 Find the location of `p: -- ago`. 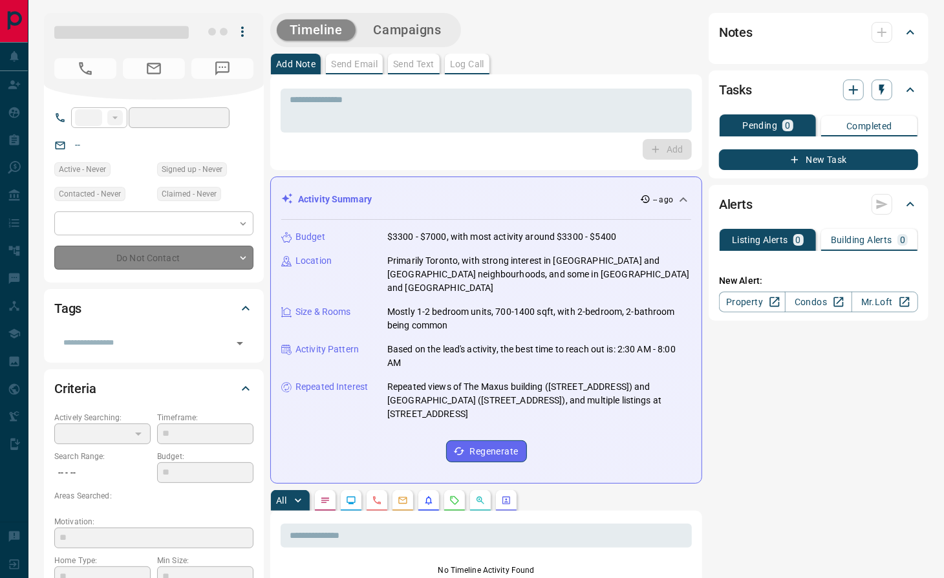

p: -- ago is located at coordinates (663, 200).